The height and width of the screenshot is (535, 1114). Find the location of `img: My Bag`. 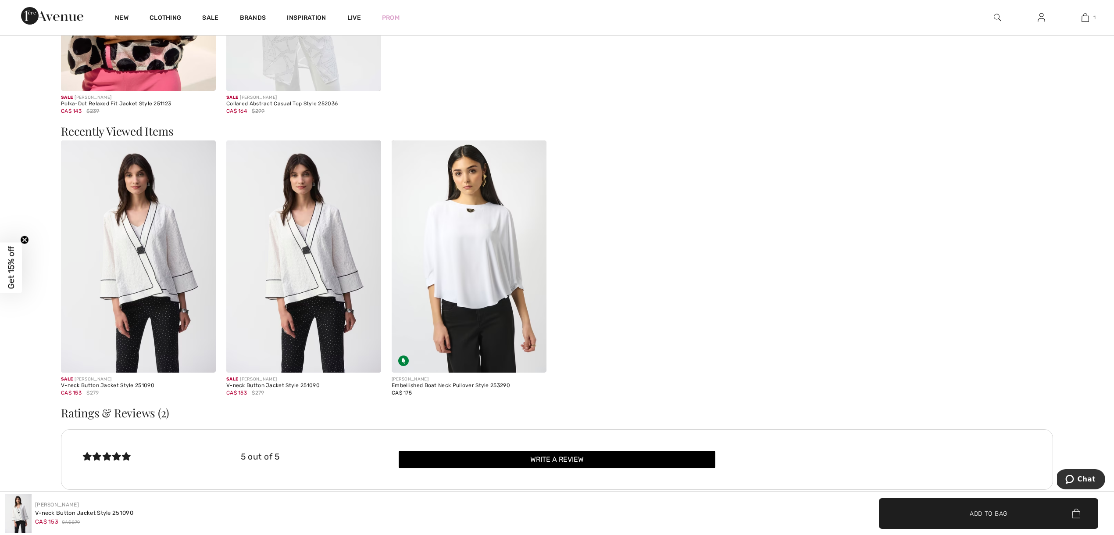

img: My Bag is located at coordinates (1085, 18).